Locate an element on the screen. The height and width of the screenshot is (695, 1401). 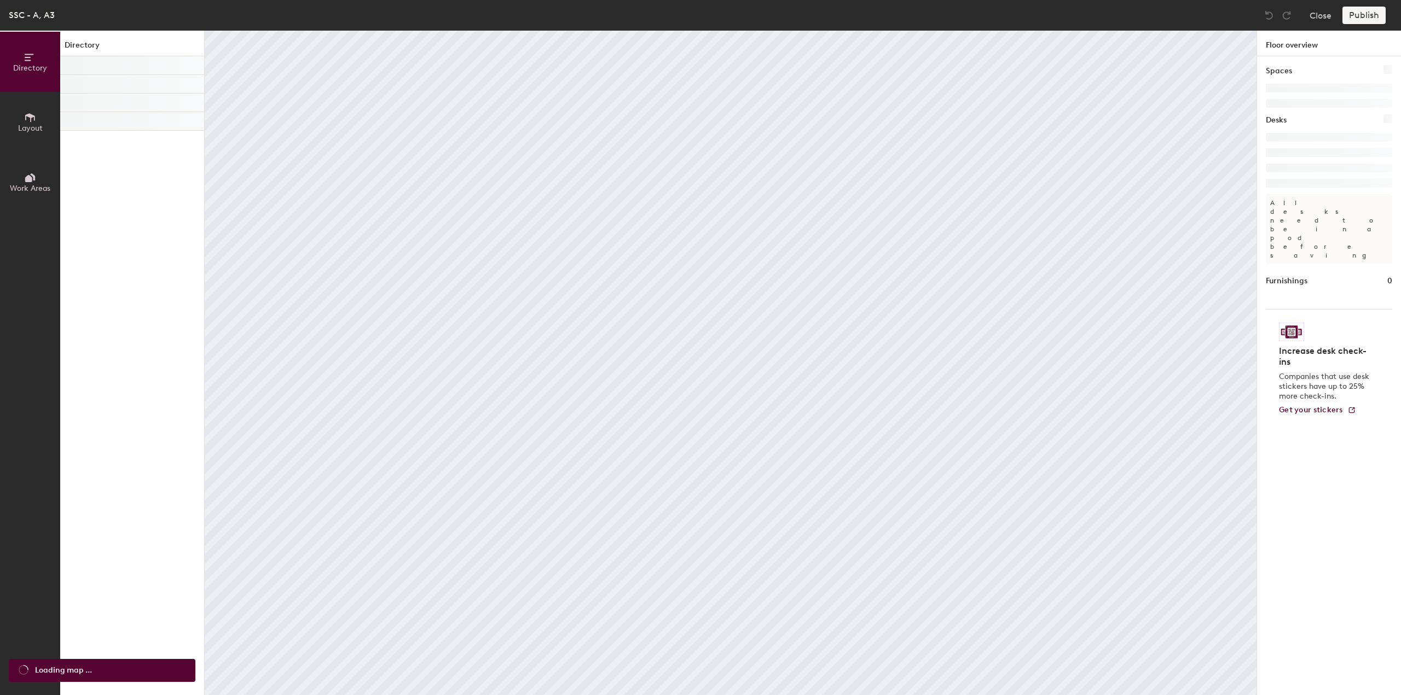
img: Undo is located at coordinates (1269, 15).